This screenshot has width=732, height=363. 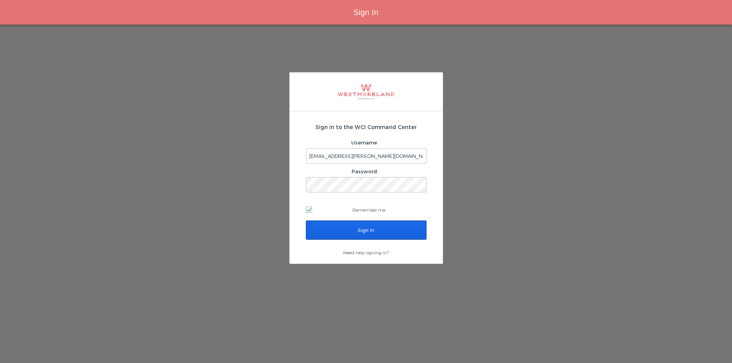 What do you see at coordinates (366, 252) in the screenshot?
I see `a: Need help signing in?` at bounding box center [366, 252].